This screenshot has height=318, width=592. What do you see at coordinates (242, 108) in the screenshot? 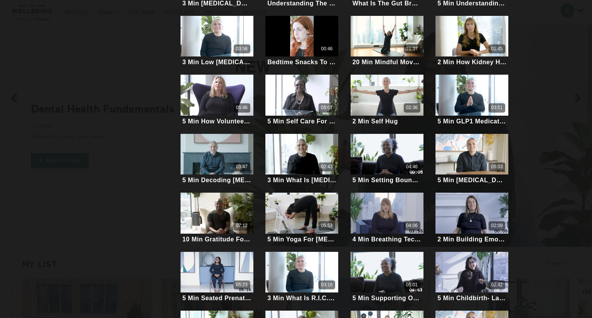
I see `div: 05:46` at bounding box center [242, 108].